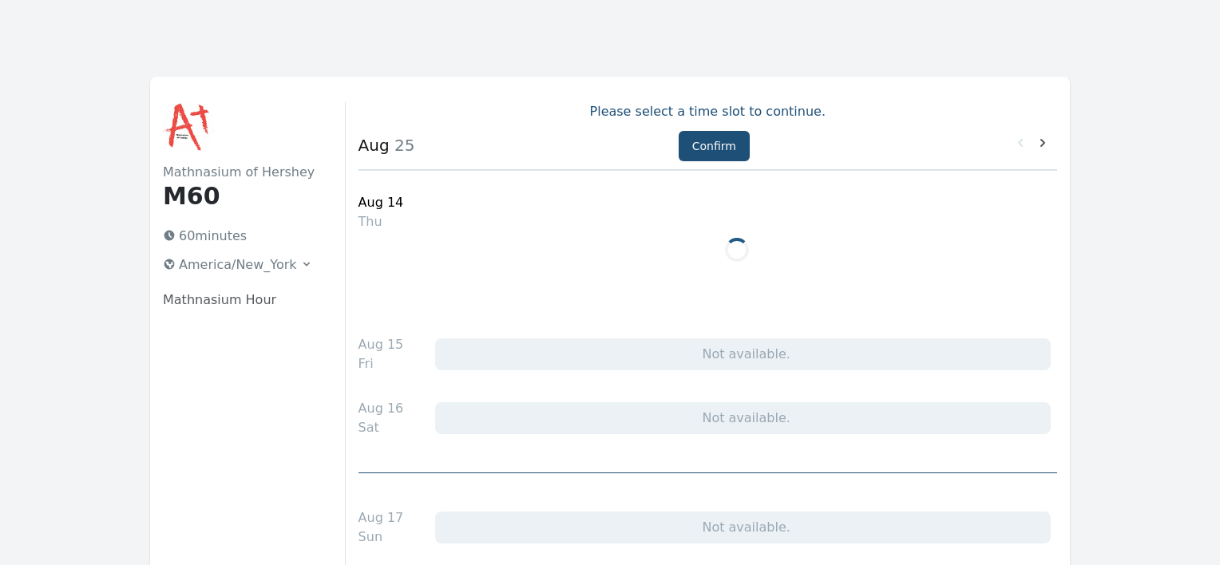 The image size is (1220, 565). What do you see at coordinates (381, 222) in the screenshot?
I see `div: Thu` at bounding box center [381, 222].